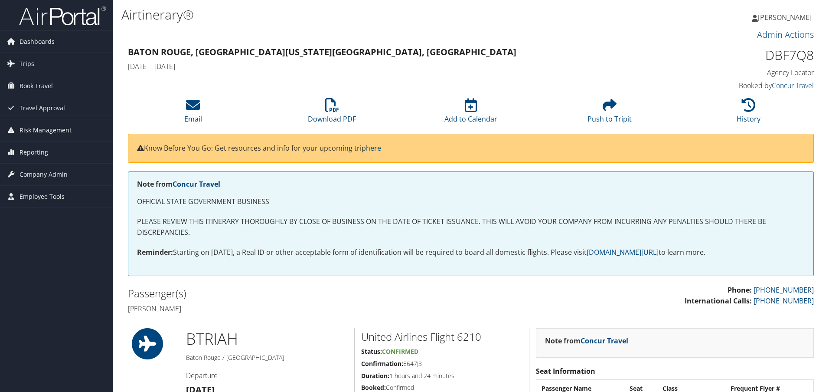 The image size is (829, 392). I want to click on span: Travel Approval, so click(42, 108).